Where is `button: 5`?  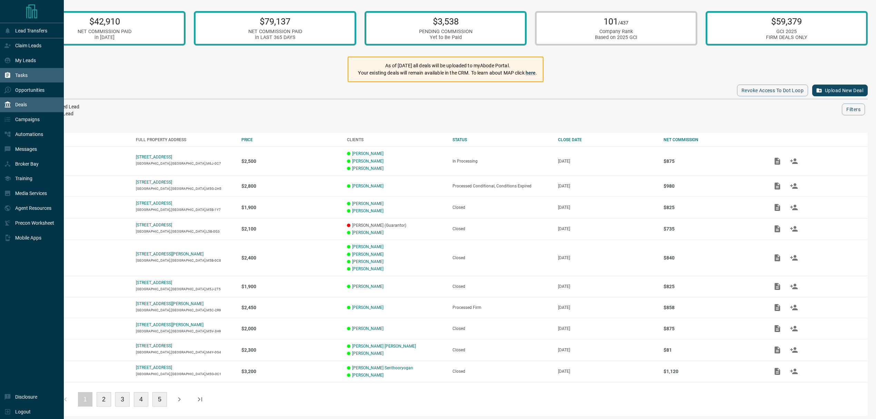 button: 5 is located at coordinates (160, 399).